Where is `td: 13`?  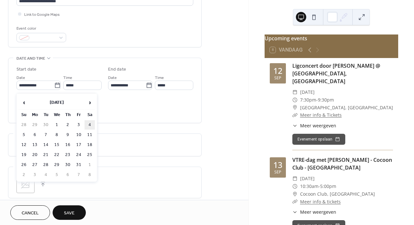 td: 13 is located at coordinates (35, 145).